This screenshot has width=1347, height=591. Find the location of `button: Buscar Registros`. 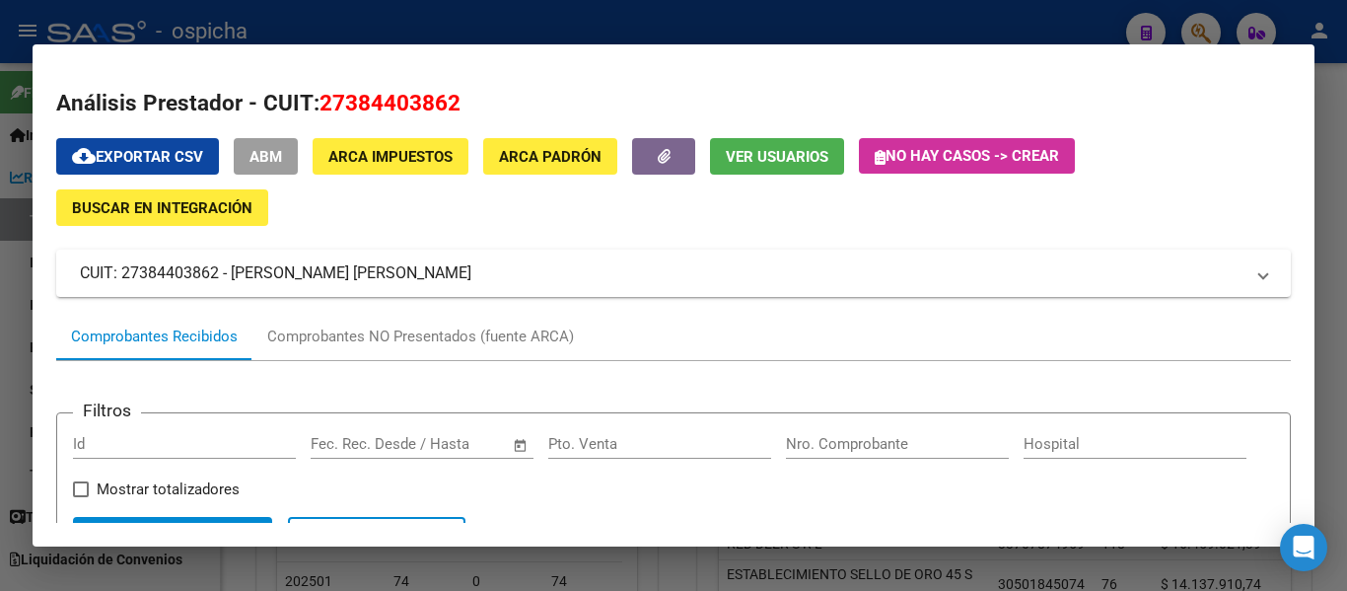

button: Buscar Registros is located at coordinates (173, 537).